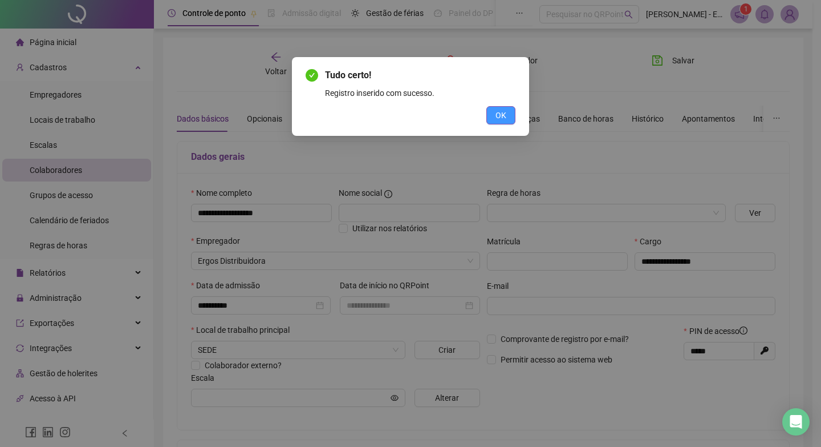 The height and width of the screenshot is (447, 821). What do you see at coordinates (501, 115) in the screenshot?
I see `span: OK` at bounding box center [501, 115].